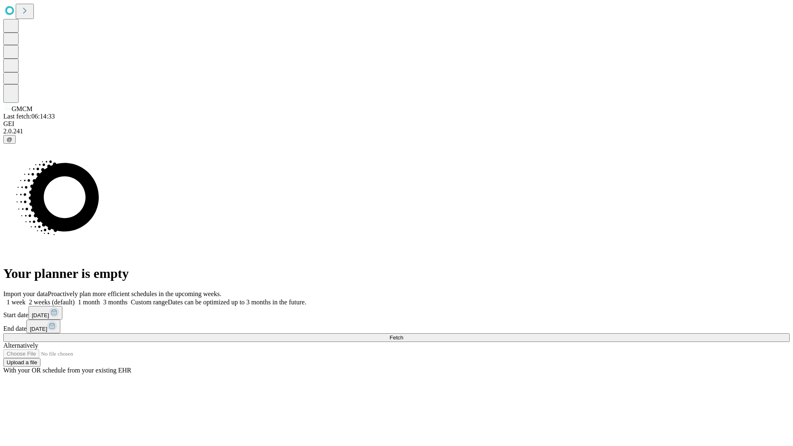  I want to click on div: End date, so click(396, 326).